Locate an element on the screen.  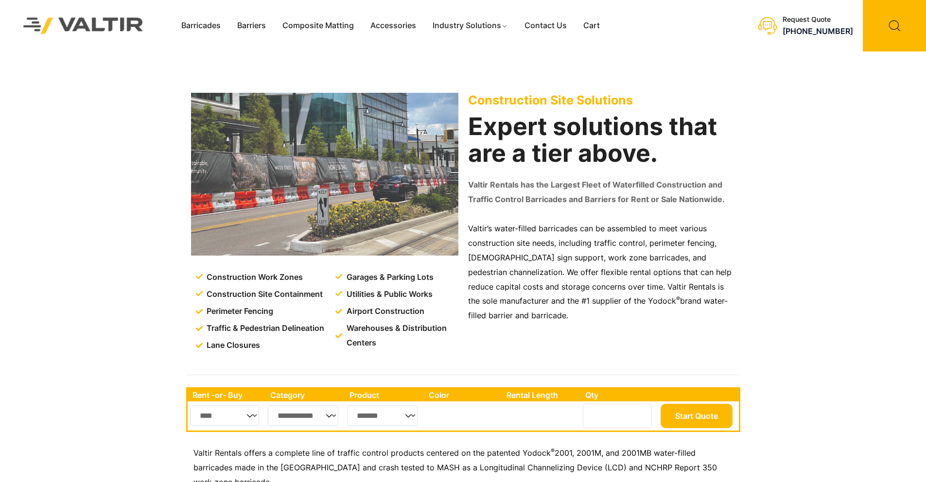
th: Category is located at coordinates (305, 395).